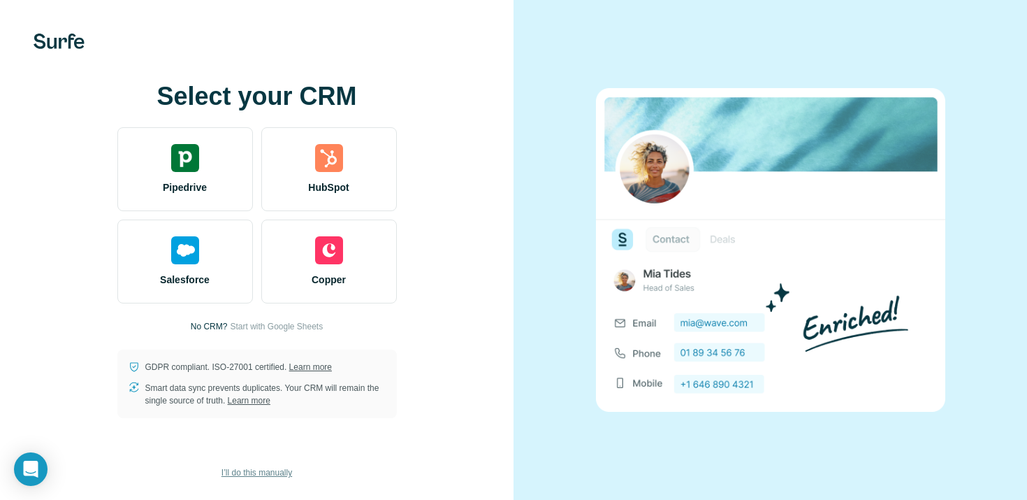  What do you see at coordinates (185, 158) in the screenshot?
I see `img: pipedrive's logo` at bounding box center [185, 158].